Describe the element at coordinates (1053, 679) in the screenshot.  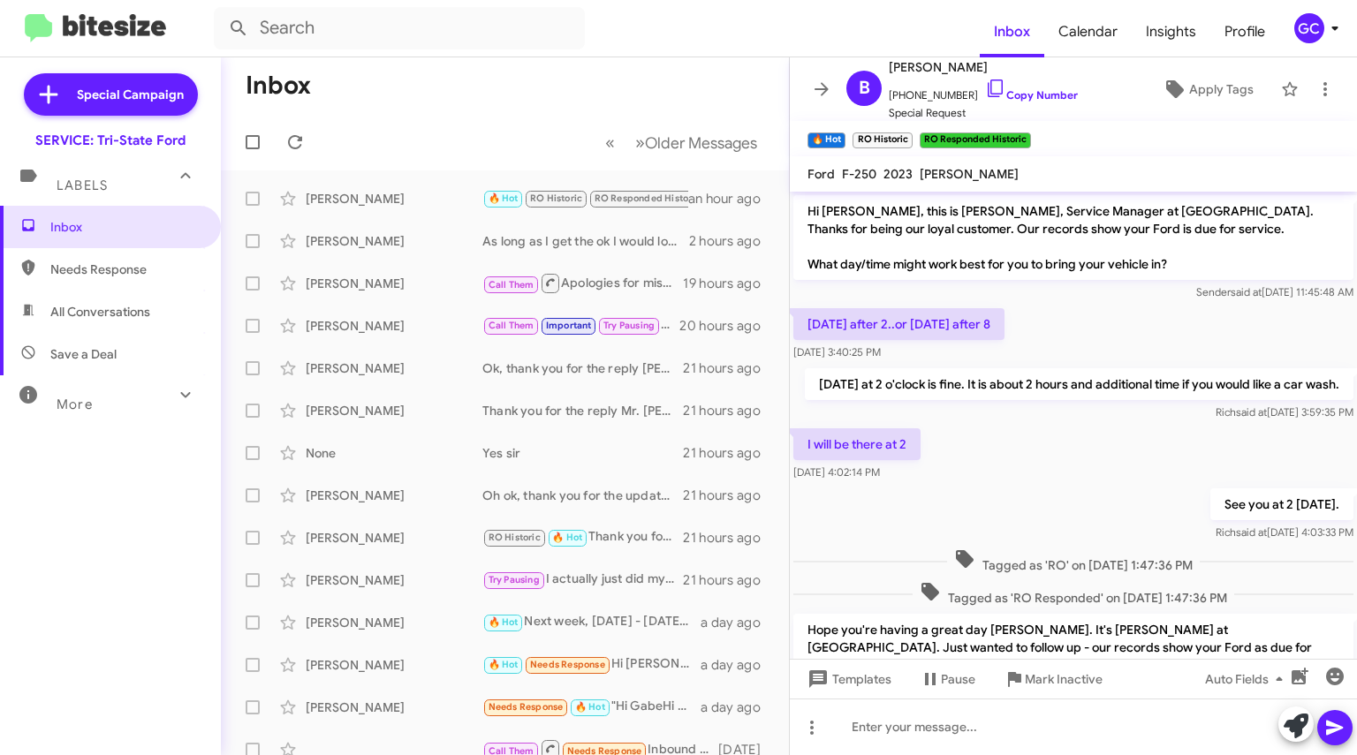
I see `button: Mark Inactive` at that location.